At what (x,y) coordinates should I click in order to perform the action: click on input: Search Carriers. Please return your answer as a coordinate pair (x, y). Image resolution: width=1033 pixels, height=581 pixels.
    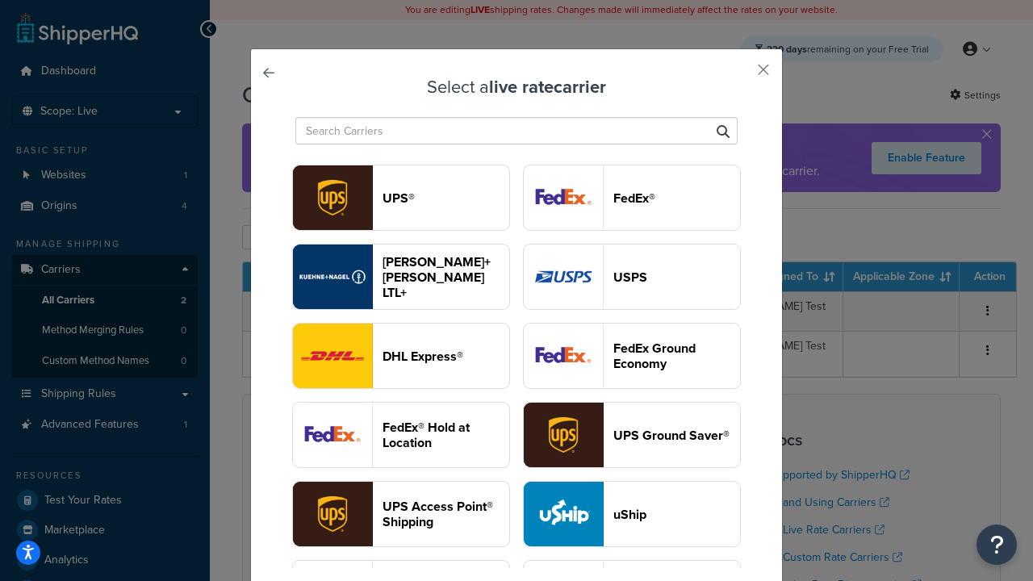
    Looking at the image, I should click on (517, 131).